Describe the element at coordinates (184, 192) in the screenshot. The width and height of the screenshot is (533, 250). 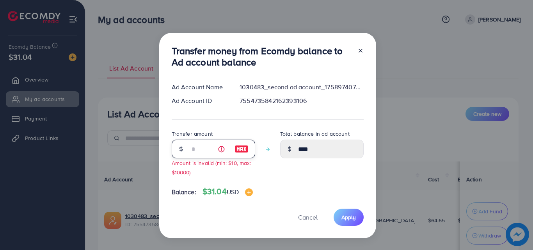
I see `span: Balance:` at that location.